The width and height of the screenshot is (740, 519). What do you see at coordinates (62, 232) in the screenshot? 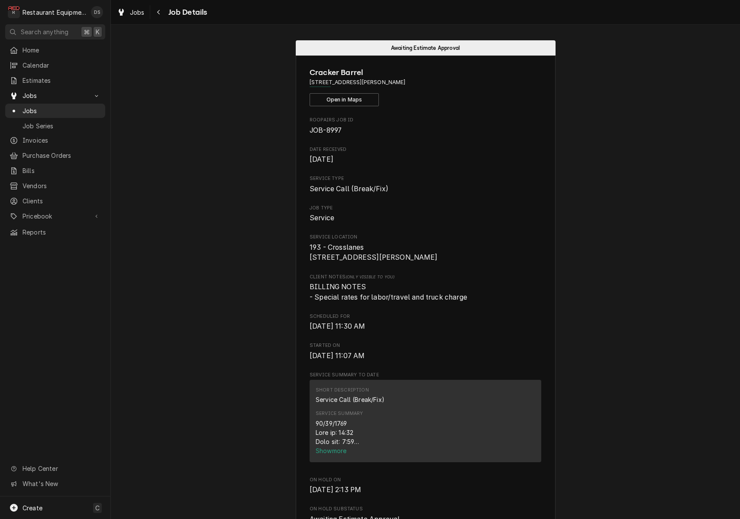
I see `span: Reports` at bounding box center [62, 232].